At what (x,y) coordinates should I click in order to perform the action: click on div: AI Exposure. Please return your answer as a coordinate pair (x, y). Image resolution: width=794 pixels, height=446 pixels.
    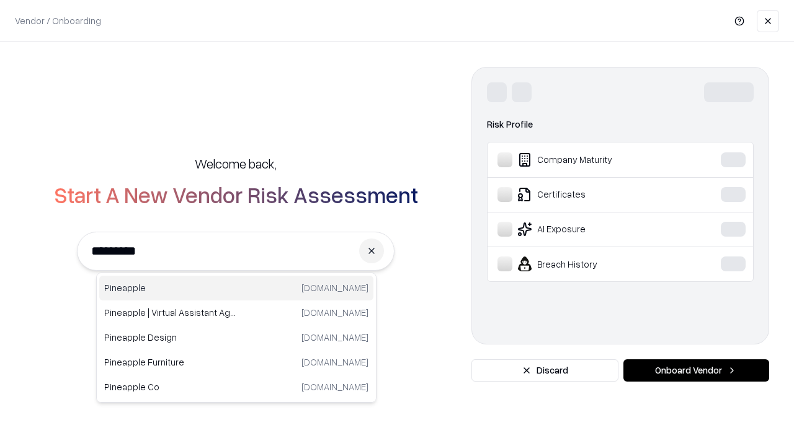
    Looking at the image, I should click on (590, 229).